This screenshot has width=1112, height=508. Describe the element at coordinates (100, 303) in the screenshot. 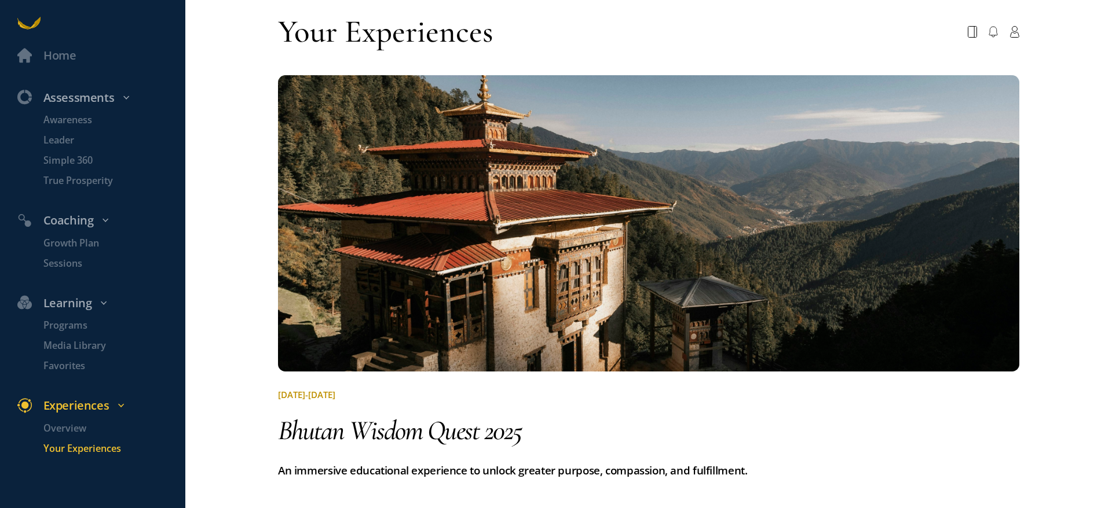

I see `div: Learning` at that location.